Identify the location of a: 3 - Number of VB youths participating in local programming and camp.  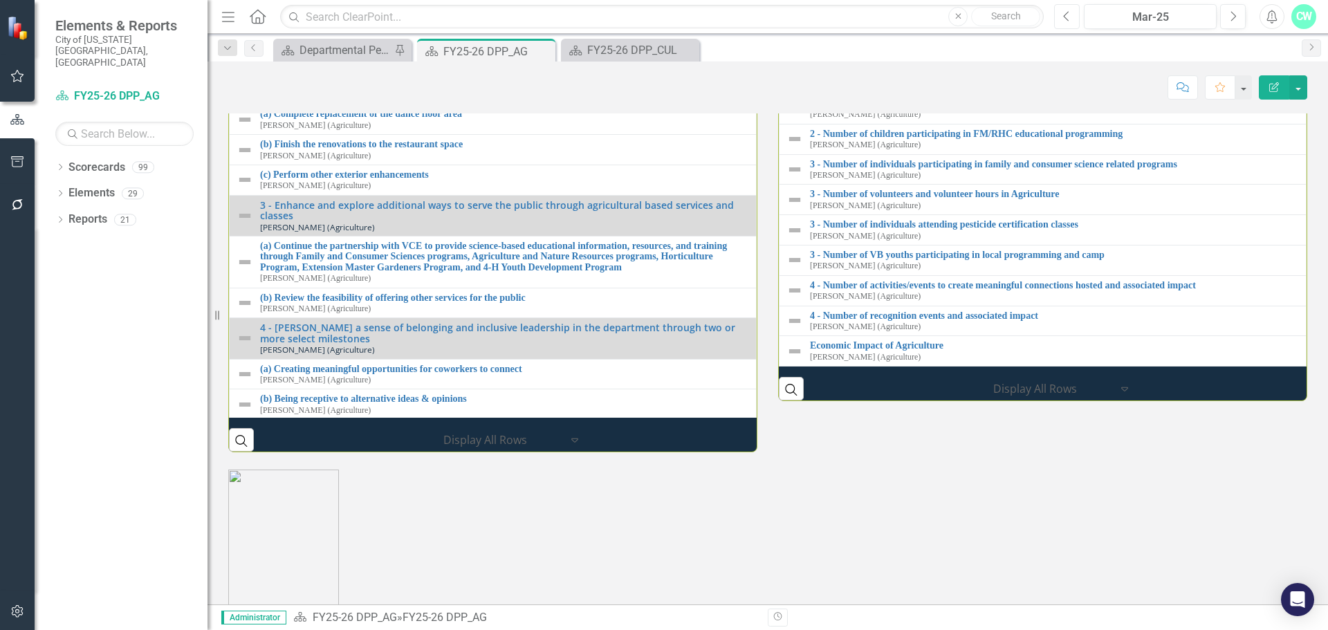
(1054, 255).